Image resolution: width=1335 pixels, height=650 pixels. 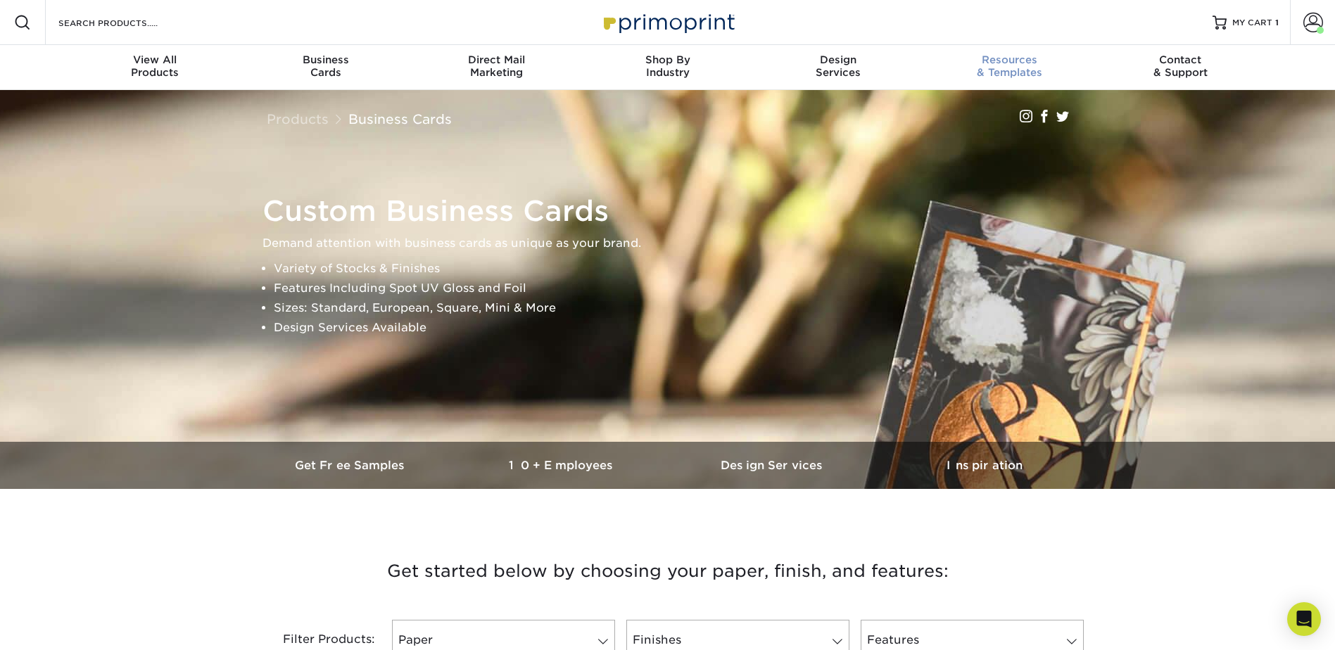 What do you see at coordinates (680, 269) in the screenshot?
I see `li: Variety of Stocks & Finishes` at bounding box center [680, 269].